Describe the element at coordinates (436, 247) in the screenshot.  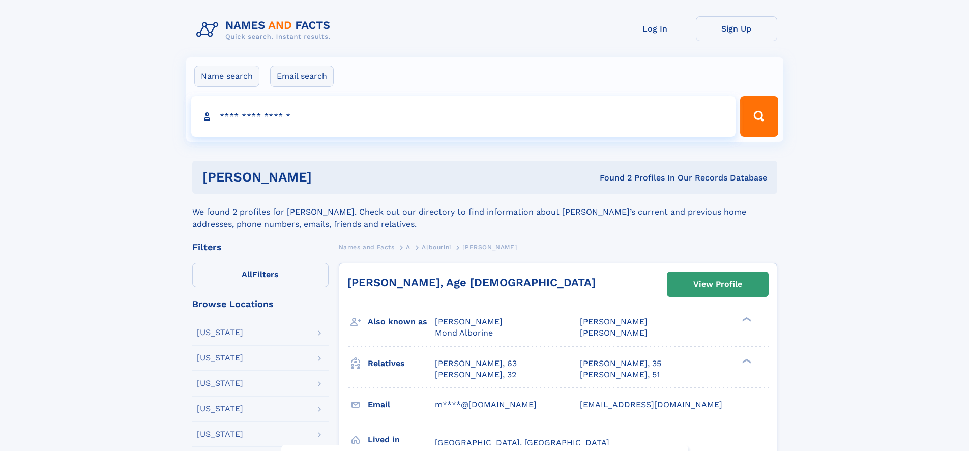
I see `span: Albourini` at that location.